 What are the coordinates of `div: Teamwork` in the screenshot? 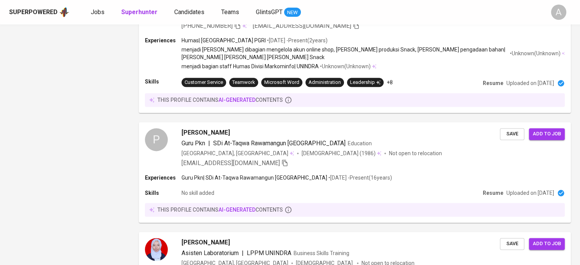 It's located at (244, 82).